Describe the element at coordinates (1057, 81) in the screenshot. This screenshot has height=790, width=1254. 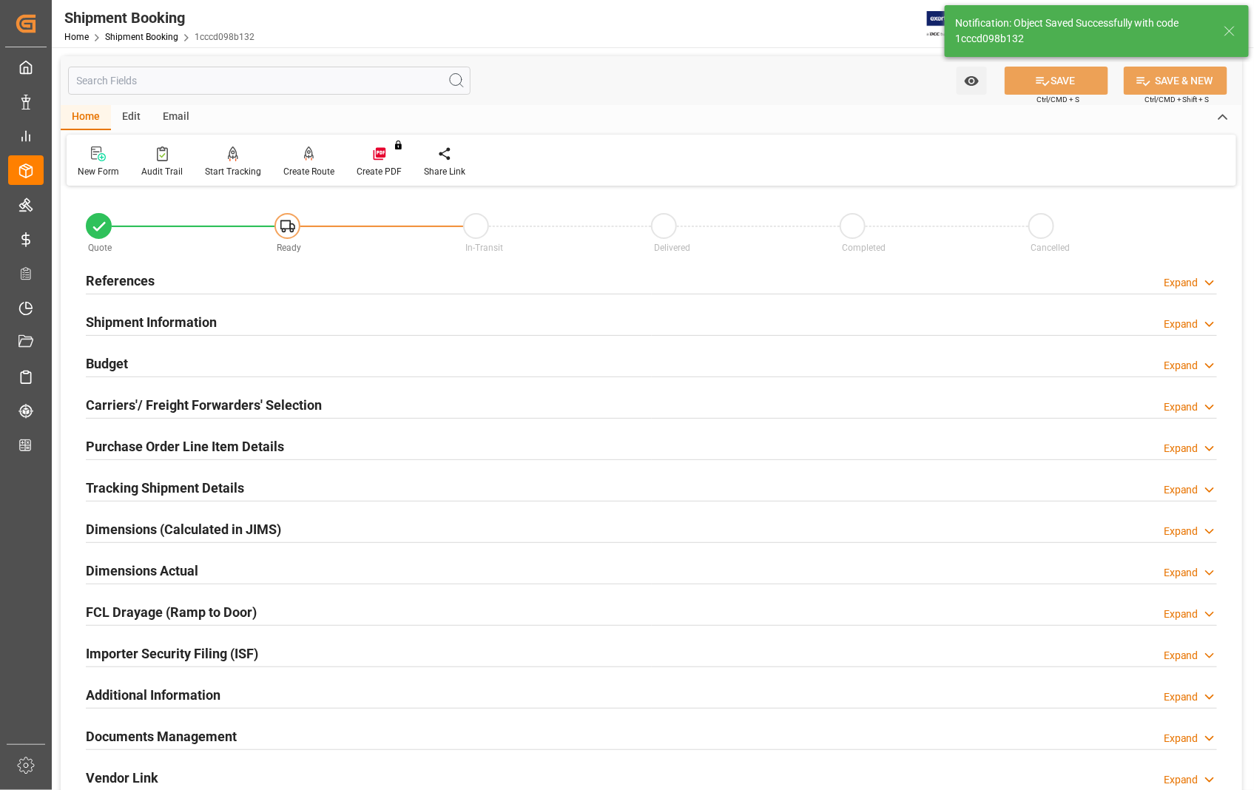
I see `button: SAVE` at that location.